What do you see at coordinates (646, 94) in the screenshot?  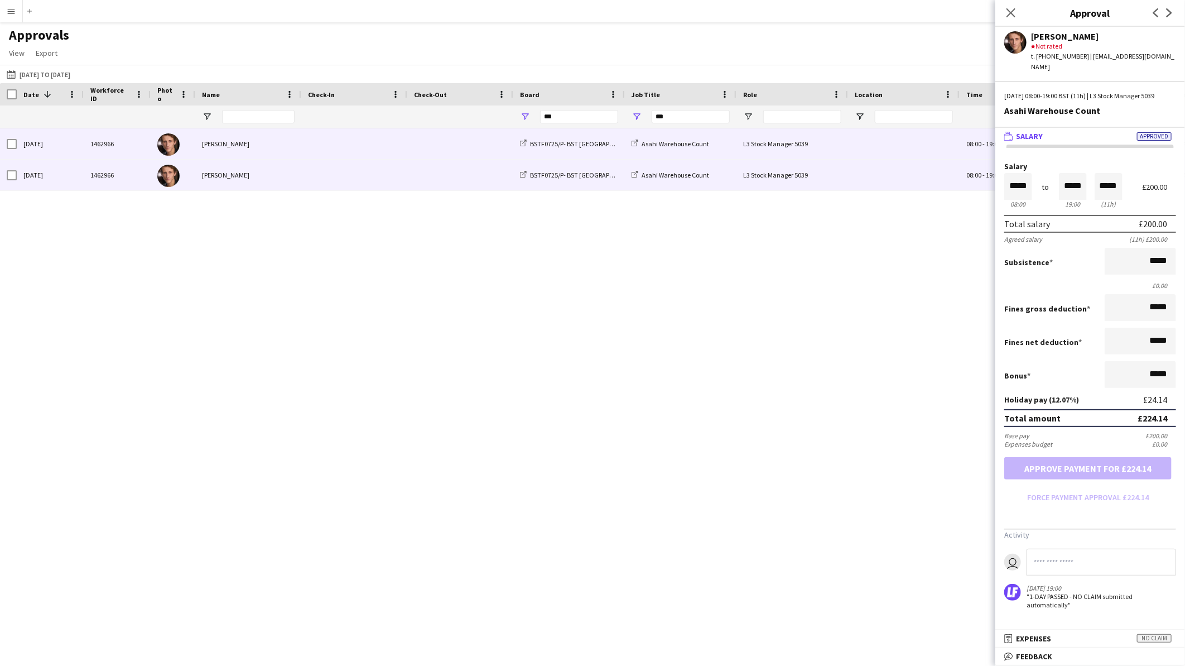 I see `span: Job Title` at bounding box center [646, 94].